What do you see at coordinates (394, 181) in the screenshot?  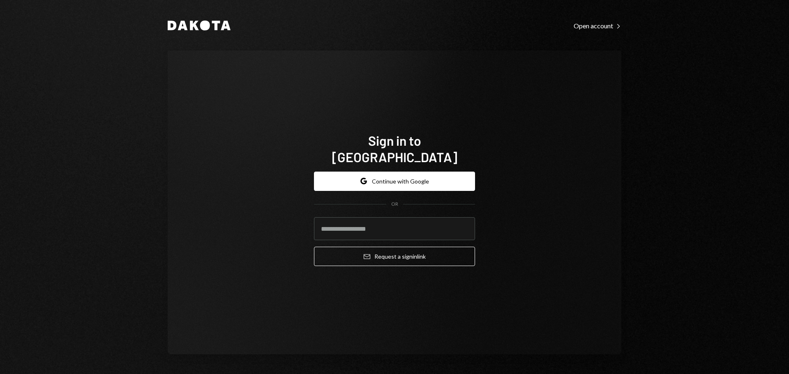 I see `button: Continue with Google` at bounding box center [394, 181].